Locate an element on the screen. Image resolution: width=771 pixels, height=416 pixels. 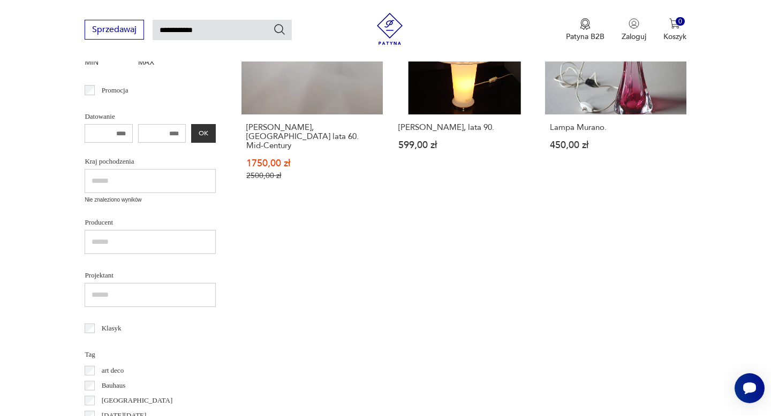
img: Ikona koszyka is located at coordinates (674, 24).